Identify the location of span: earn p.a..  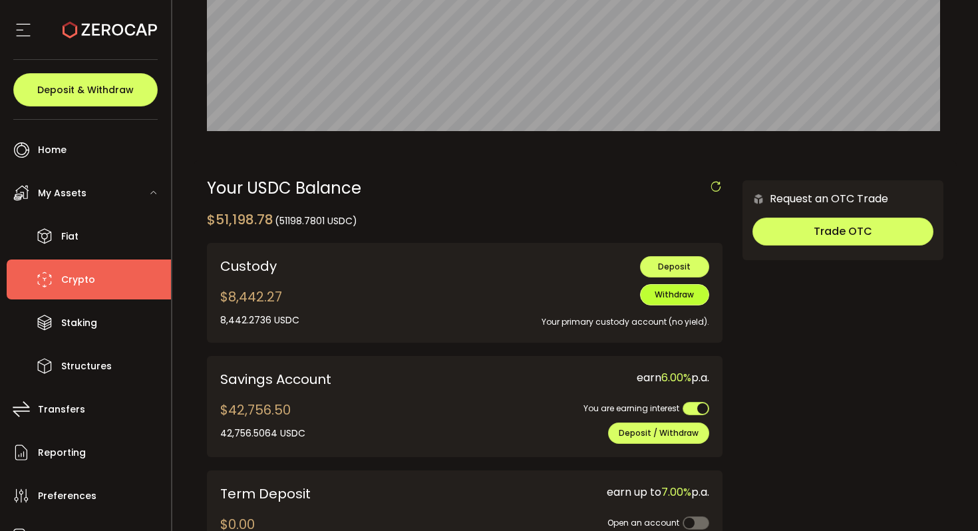
(673, 377).